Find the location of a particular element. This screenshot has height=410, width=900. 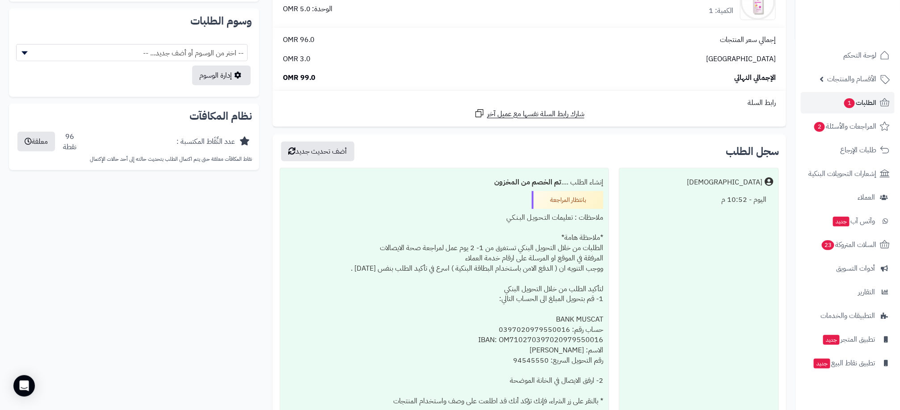

span: 99.0 OMR is located at coordinates (299, 78).